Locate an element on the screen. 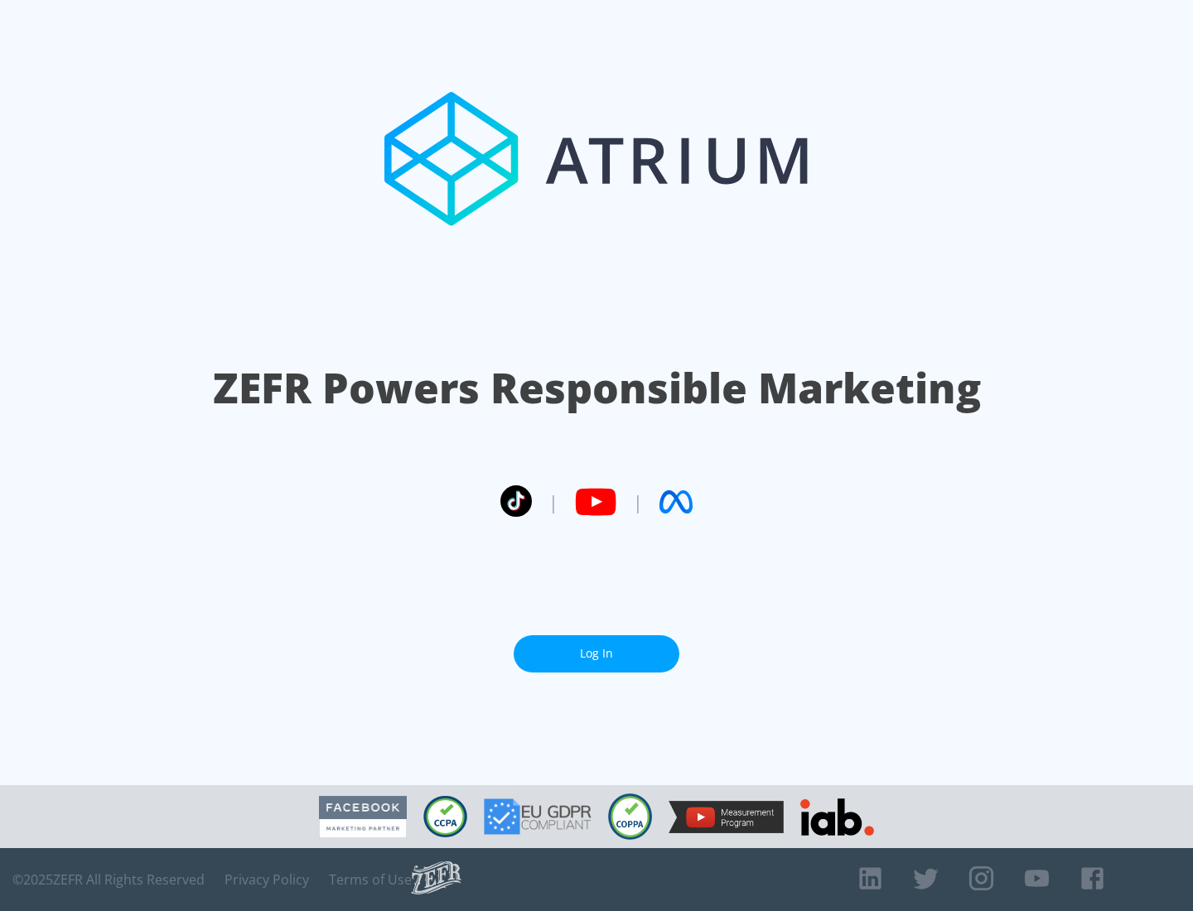 The image size is (1193, 911). img: IAB is located at coordinates (837, 817).